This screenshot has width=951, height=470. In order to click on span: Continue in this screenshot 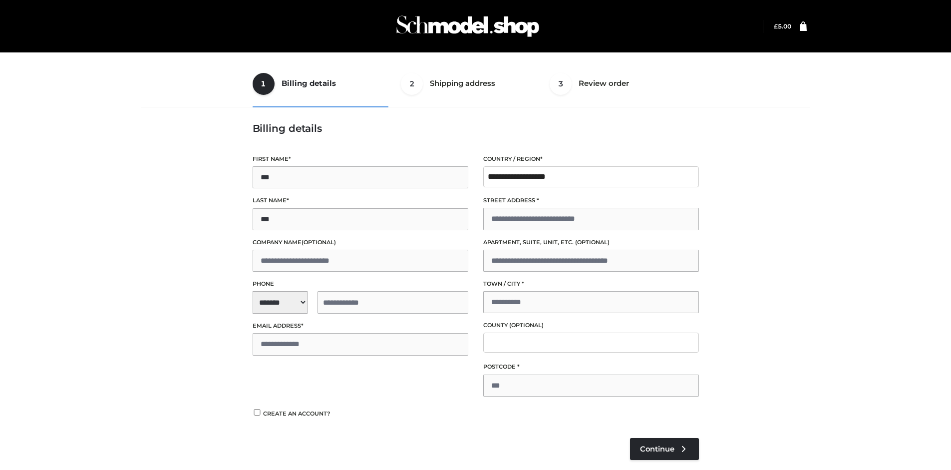, I will do `click(657, 449)`.